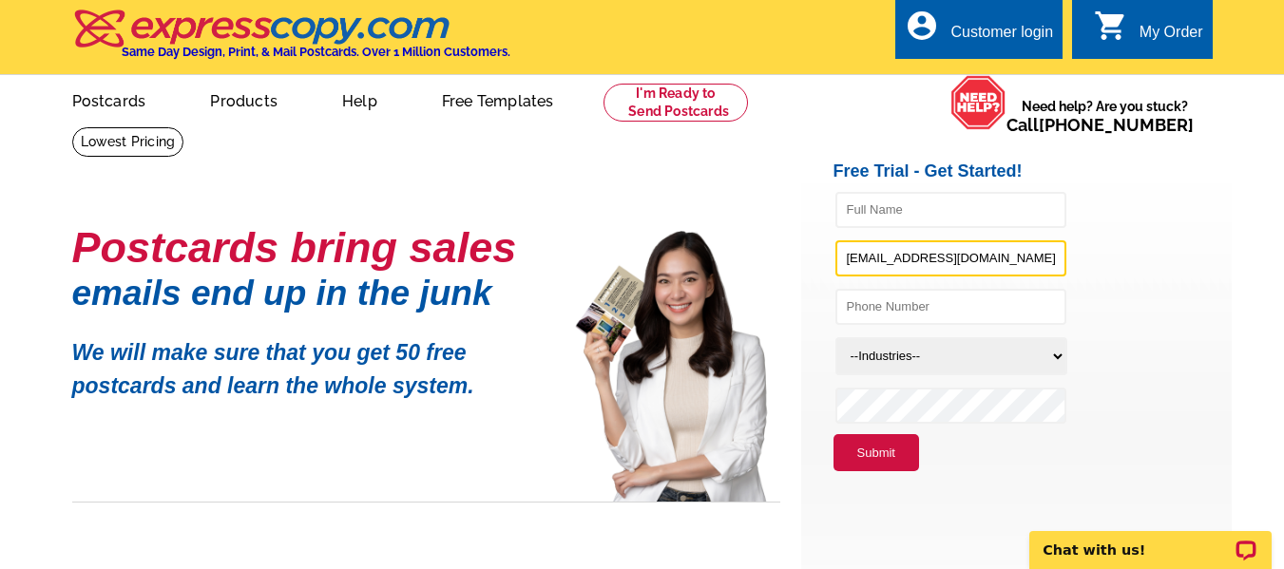 This screenshot has height=569, width=1284. What do you see at coordinates (310, 247) in the screenshot?
I see `h1: Postcards bring sales` at bounding box center [310, 247].